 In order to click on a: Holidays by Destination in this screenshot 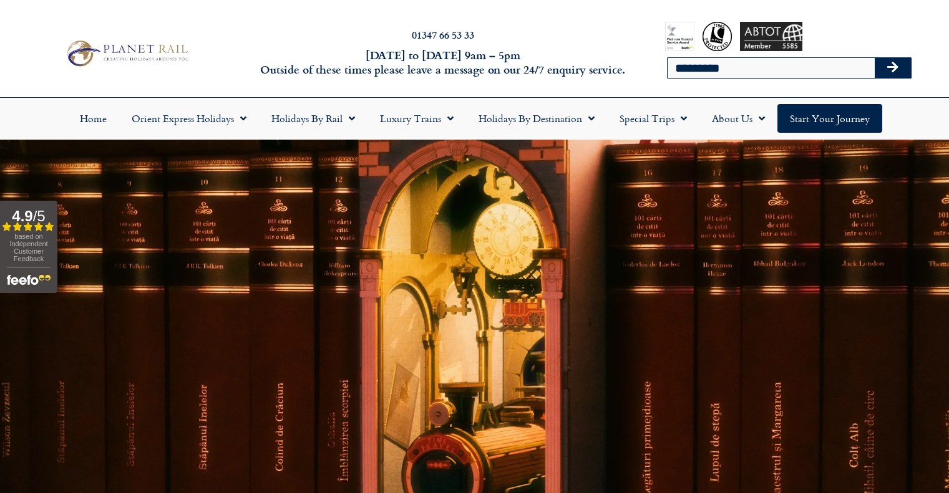, I will do `click(536, 119)`.